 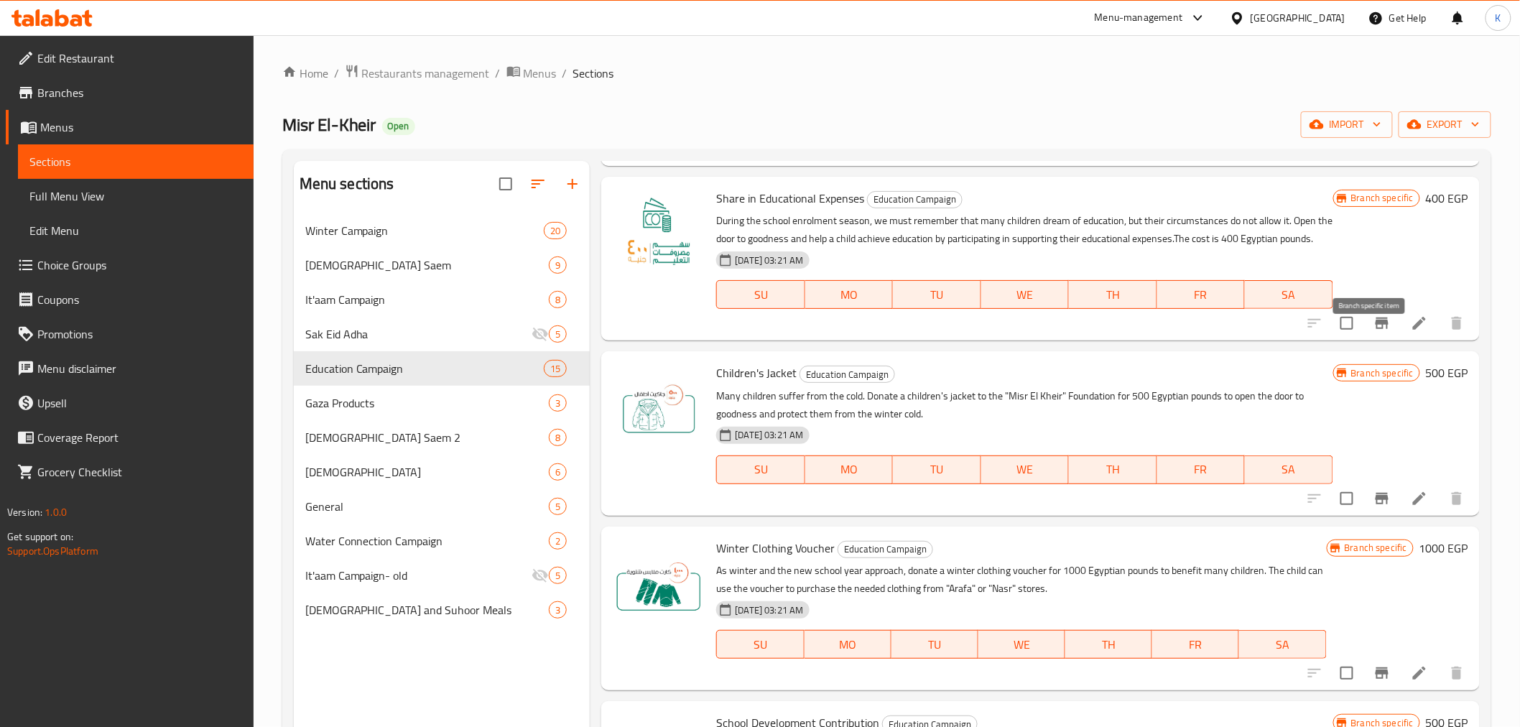 What do you see at coordinates (329, 124) in the screenshot?
I see `span: Misr El-Kheir` at bounding box center [329, 124].